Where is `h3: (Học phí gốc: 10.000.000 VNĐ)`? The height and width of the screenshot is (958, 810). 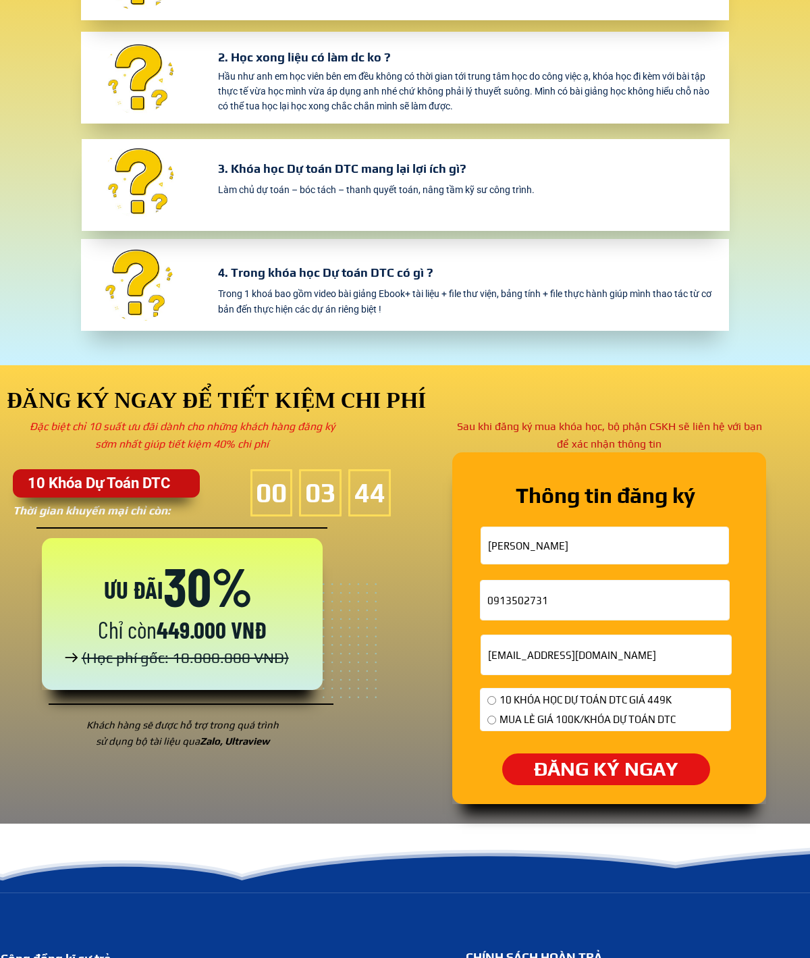
h3: (Học phí gốc: 10.000.000 VNĐ) is located at coordinates (192, 658).